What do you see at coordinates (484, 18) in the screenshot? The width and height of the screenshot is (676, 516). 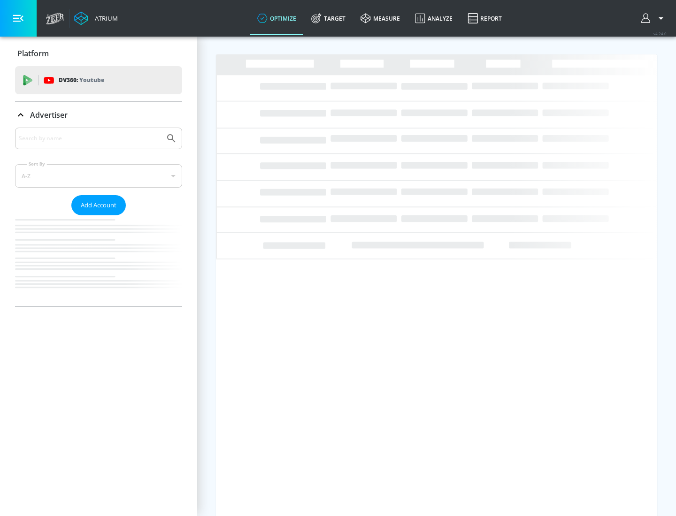 I see `a: Report` at bounding box center [484, 18].